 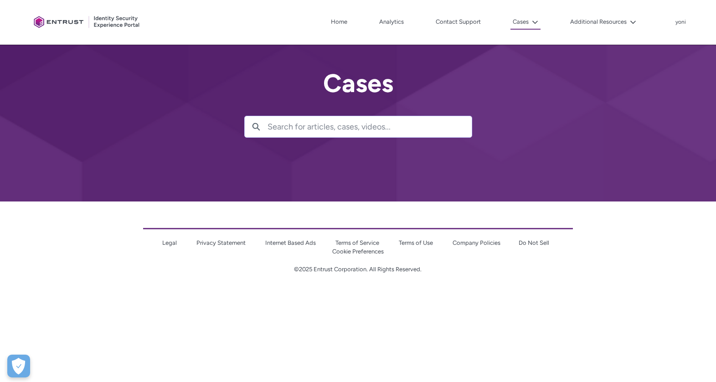 What do you see at coordinates (221, 242) in the screenshot?
I see `a: Privacy Statement` at bounding box center [221, 242].